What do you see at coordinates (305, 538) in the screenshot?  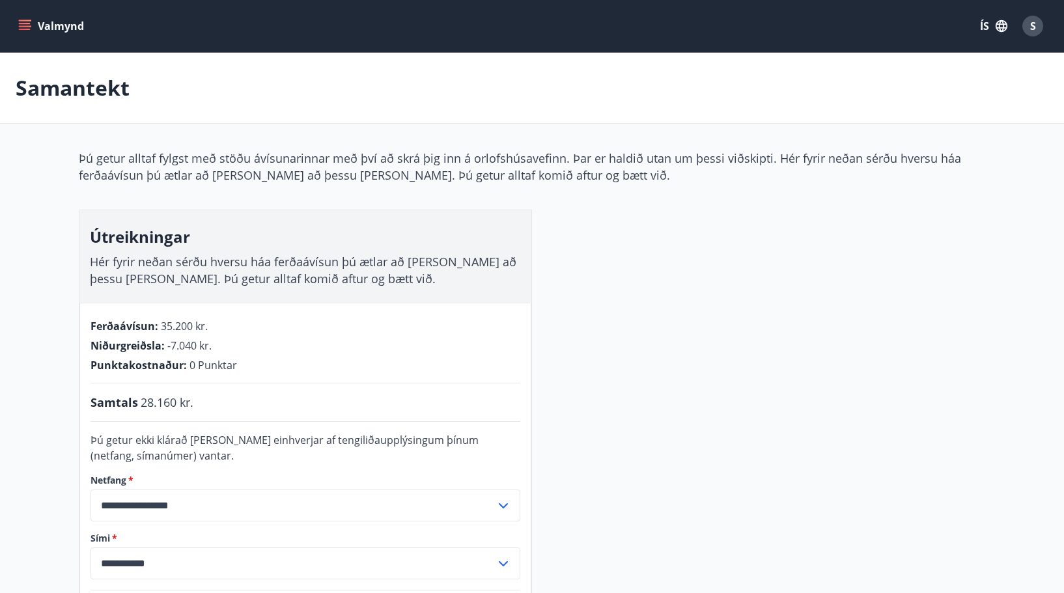 I see `label: Sími` at bounding box center [305, 538].